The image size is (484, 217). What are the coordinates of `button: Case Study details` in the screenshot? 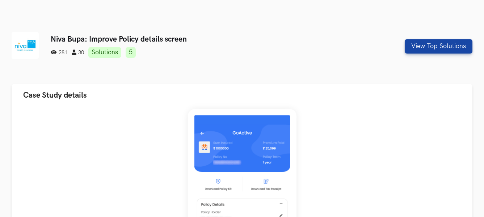 It's located at (242, 95).